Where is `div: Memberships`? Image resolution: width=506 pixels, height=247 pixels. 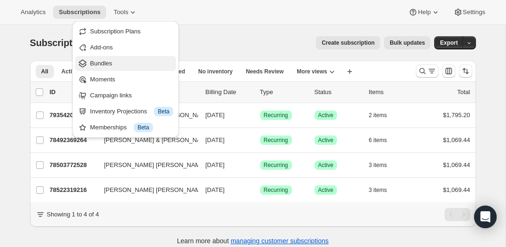
div: Memberships is located at coordinates (132, 127).